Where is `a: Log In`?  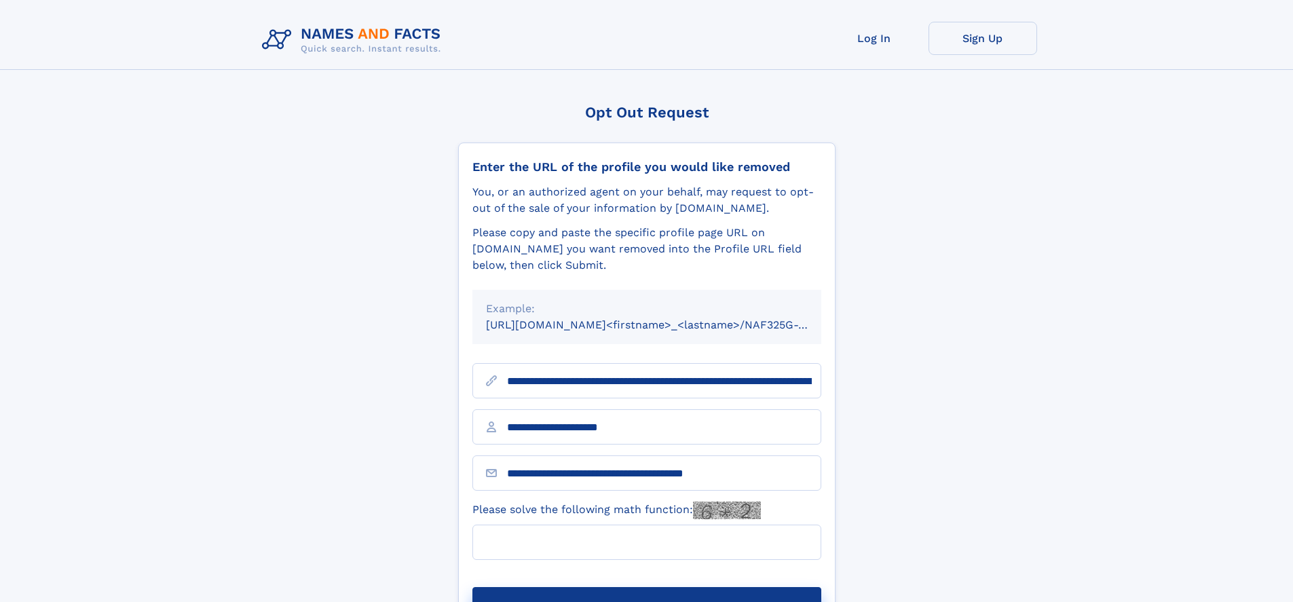 a: Log In is located at coordinates (874, 38).